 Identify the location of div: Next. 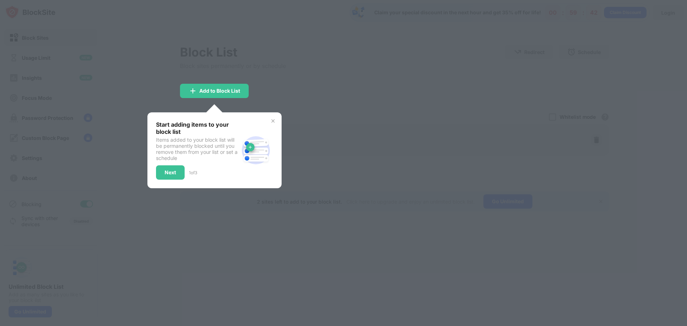
(170, 172).